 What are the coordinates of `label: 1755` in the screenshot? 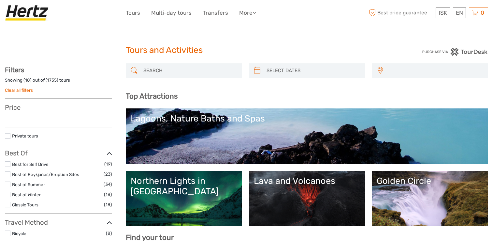 It's located at (52, 80).